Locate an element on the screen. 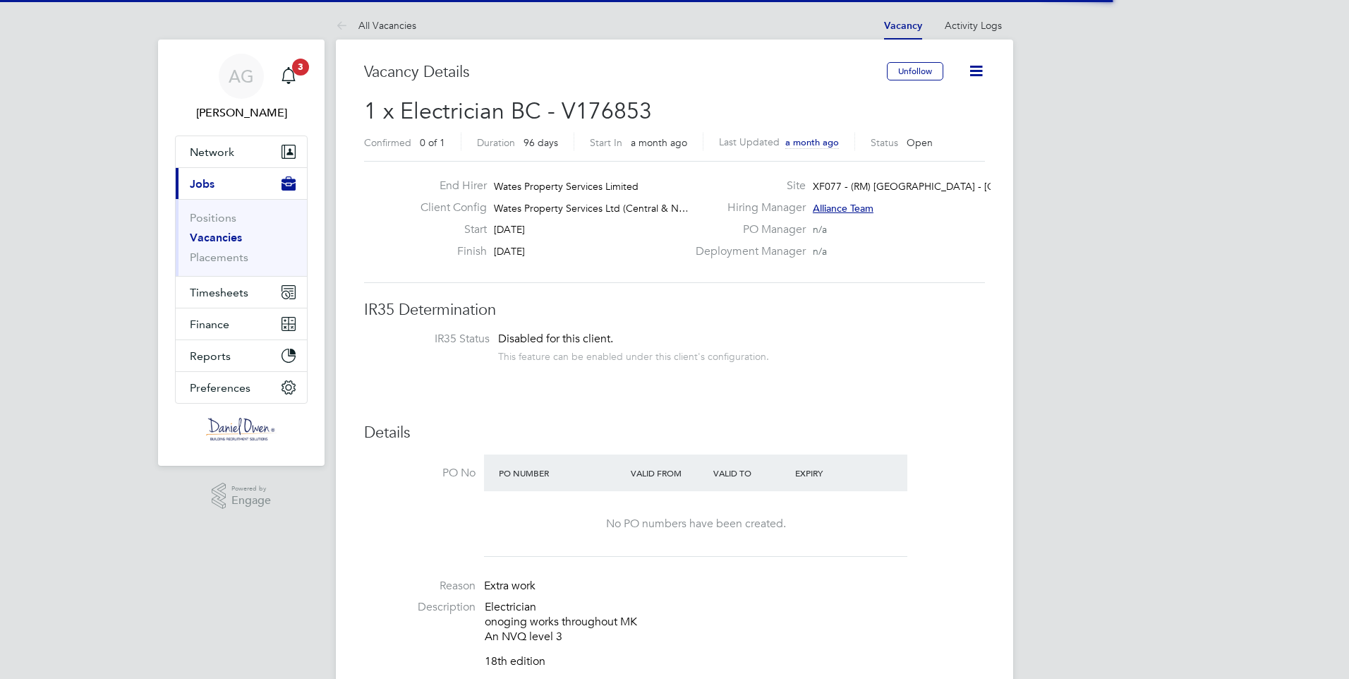 The width and height of the screenshot is (1349, 679). h3: Details is located at coordinates (674, 432).